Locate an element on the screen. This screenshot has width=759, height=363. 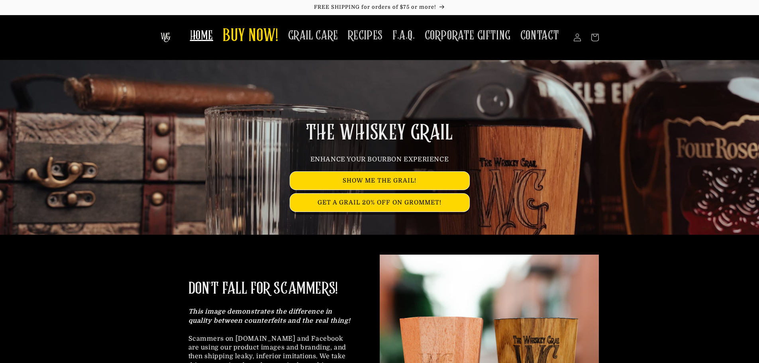
a: CORPORATE GIFTING is located at coordinates (468, 35).